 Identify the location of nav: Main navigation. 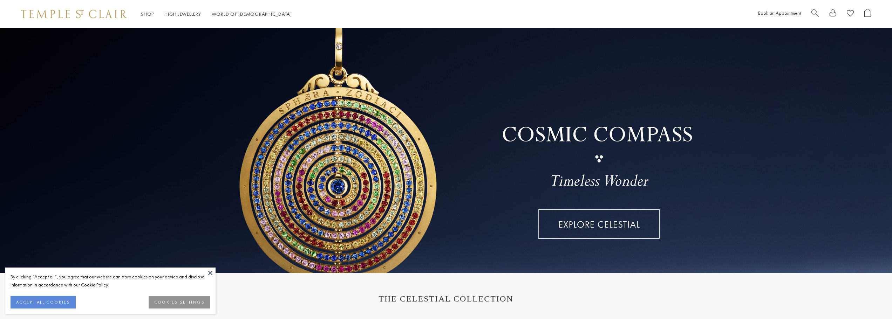
(216, 14).